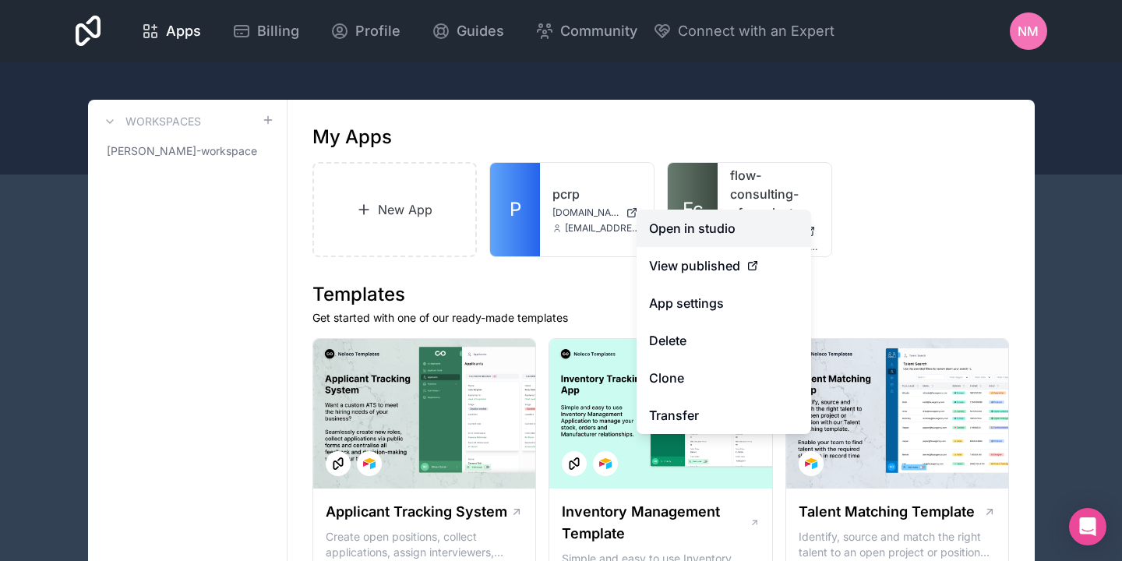  What do you see at coordinates (1088, 527) in the screenshot?
I see `div: Open Intercom Messenger` at bounding box center [1088, 527].